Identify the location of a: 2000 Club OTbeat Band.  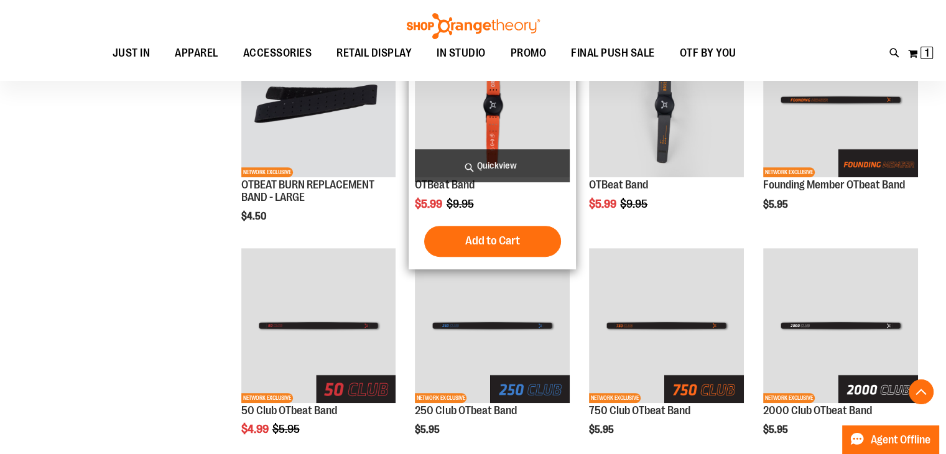
(818, 411).